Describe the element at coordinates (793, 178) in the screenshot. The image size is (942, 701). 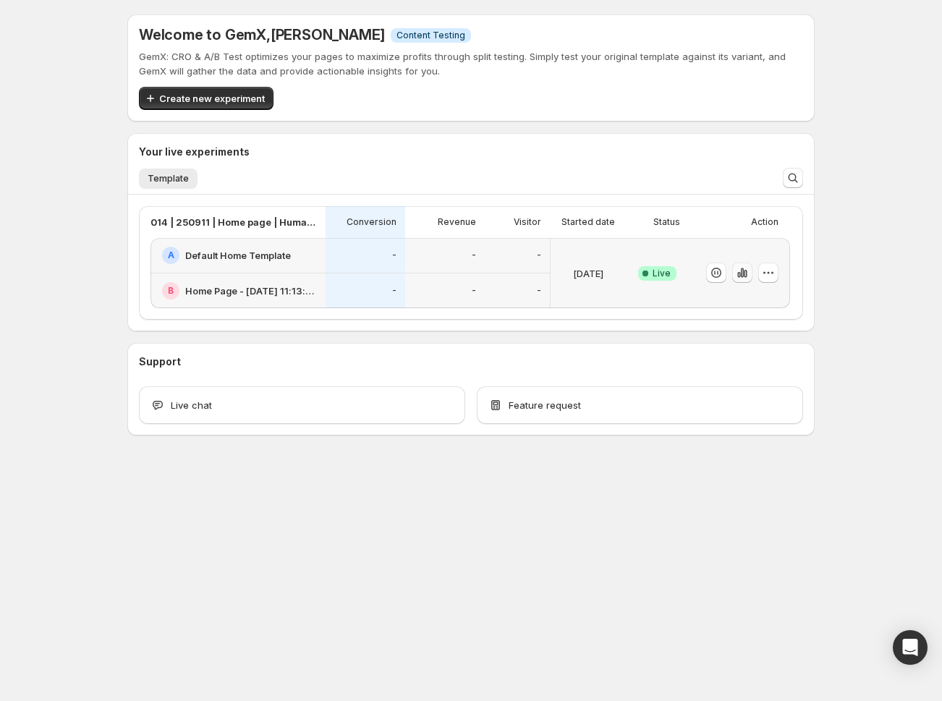
I see `button: Search and filter results` at that location.